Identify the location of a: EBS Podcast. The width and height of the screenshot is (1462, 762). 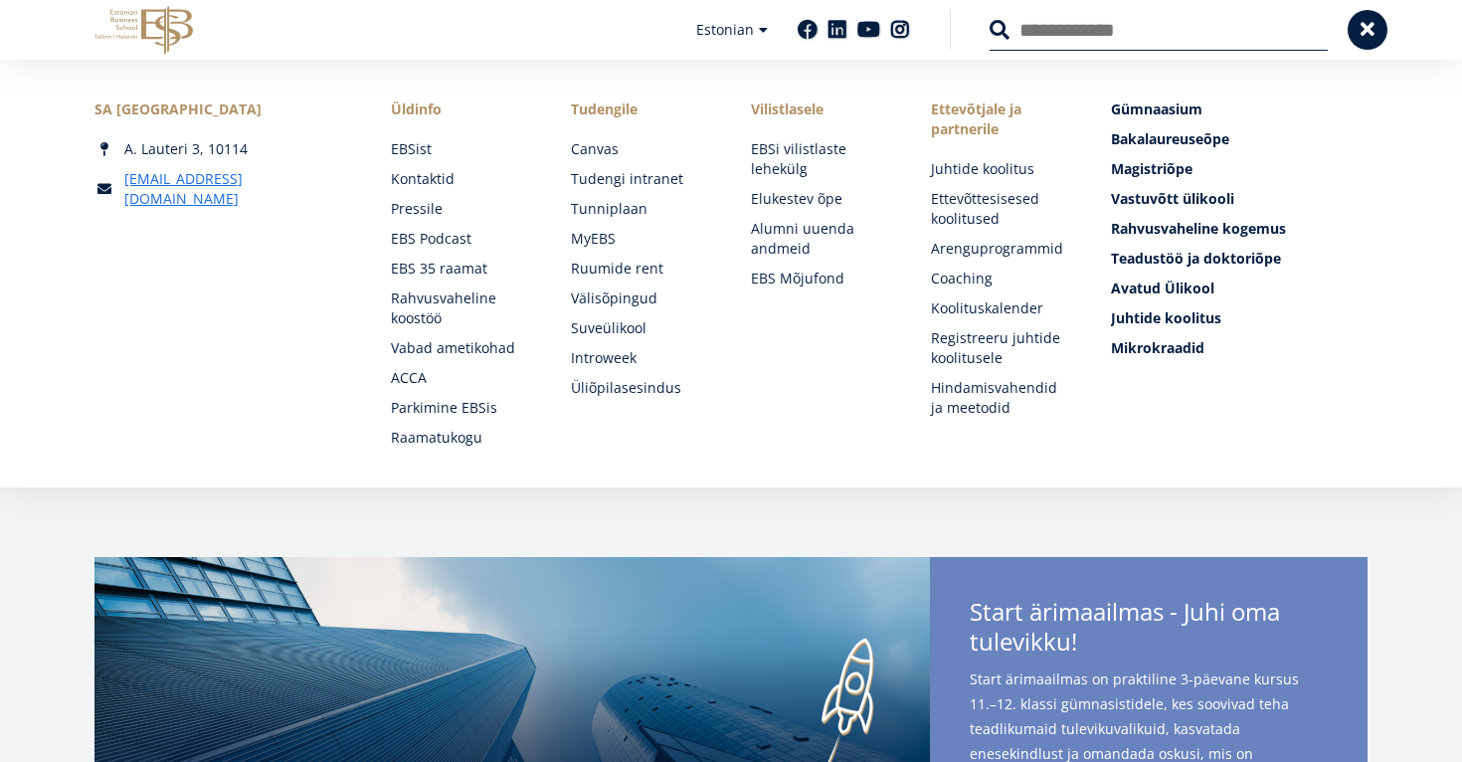
(460, 239).